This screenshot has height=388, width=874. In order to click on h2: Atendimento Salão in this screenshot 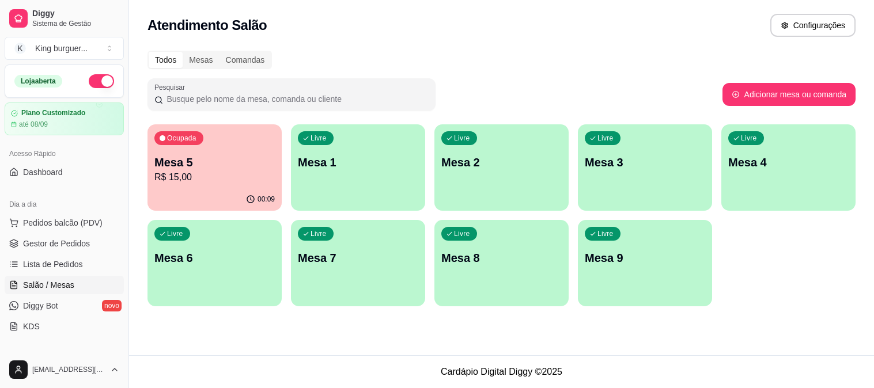, I will do `click(207, 25)`.